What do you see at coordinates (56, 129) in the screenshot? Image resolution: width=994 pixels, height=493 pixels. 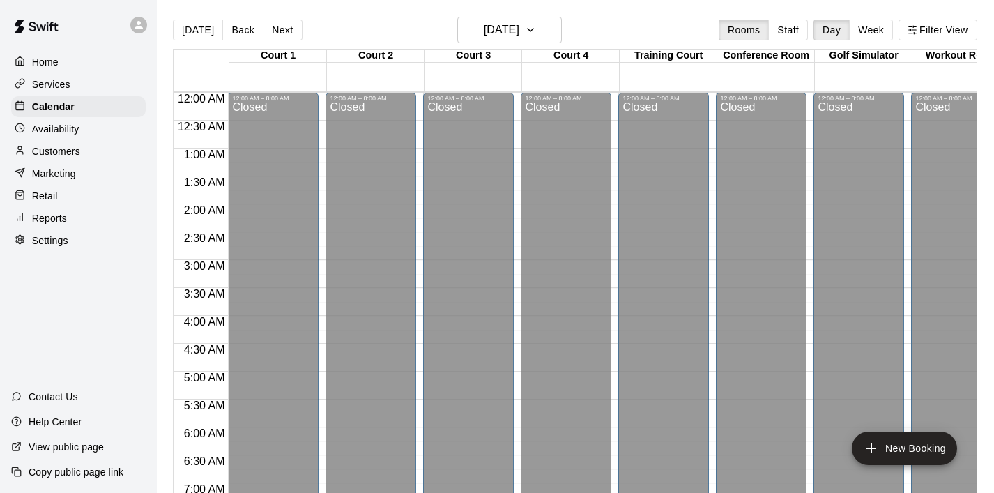 I see `p: Availability` at bounding box center [56, 129].